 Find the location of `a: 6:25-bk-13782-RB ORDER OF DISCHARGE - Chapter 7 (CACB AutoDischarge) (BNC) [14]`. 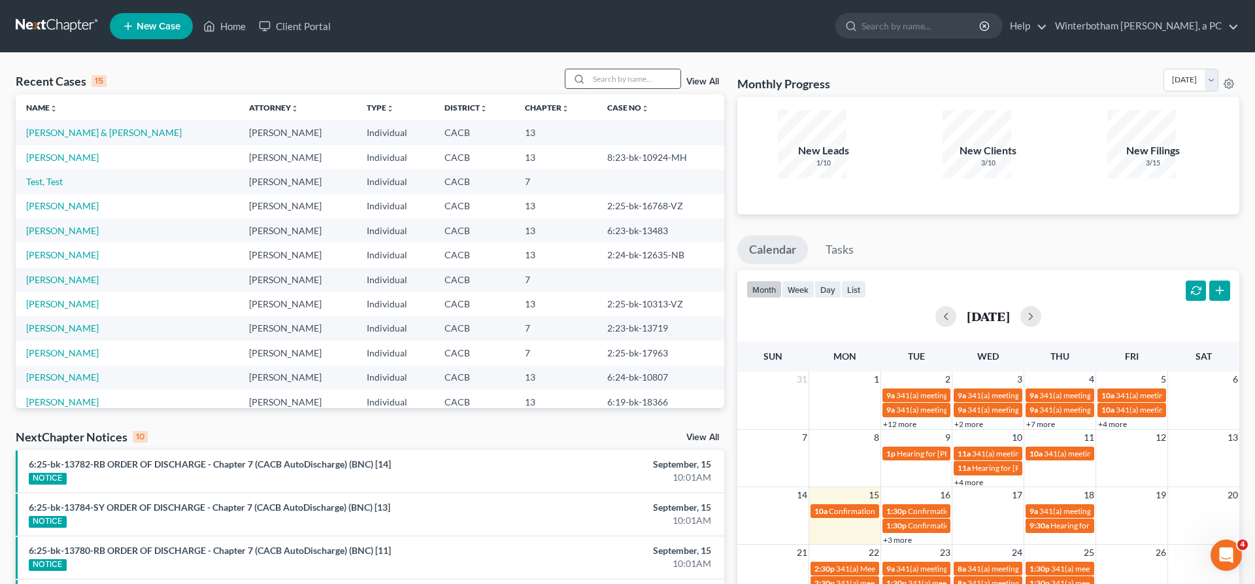

a: 6:25-bk-13782-RB ORDER OF DISCHARGE - Chapter 7 (CACB AutoDischarge) (BNC) [14] is located at coordinates (210, 463).